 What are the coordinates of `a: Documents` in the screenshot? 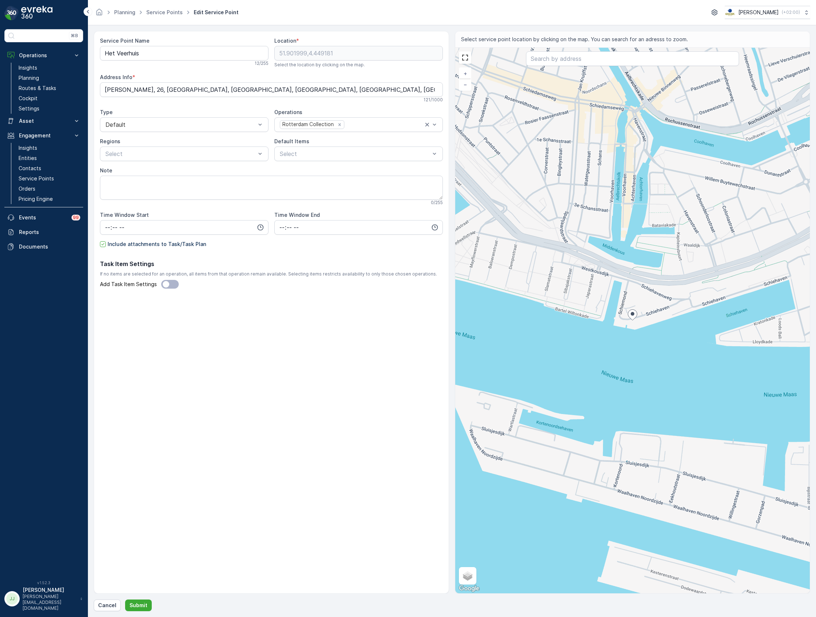 It's located at (44, 247).